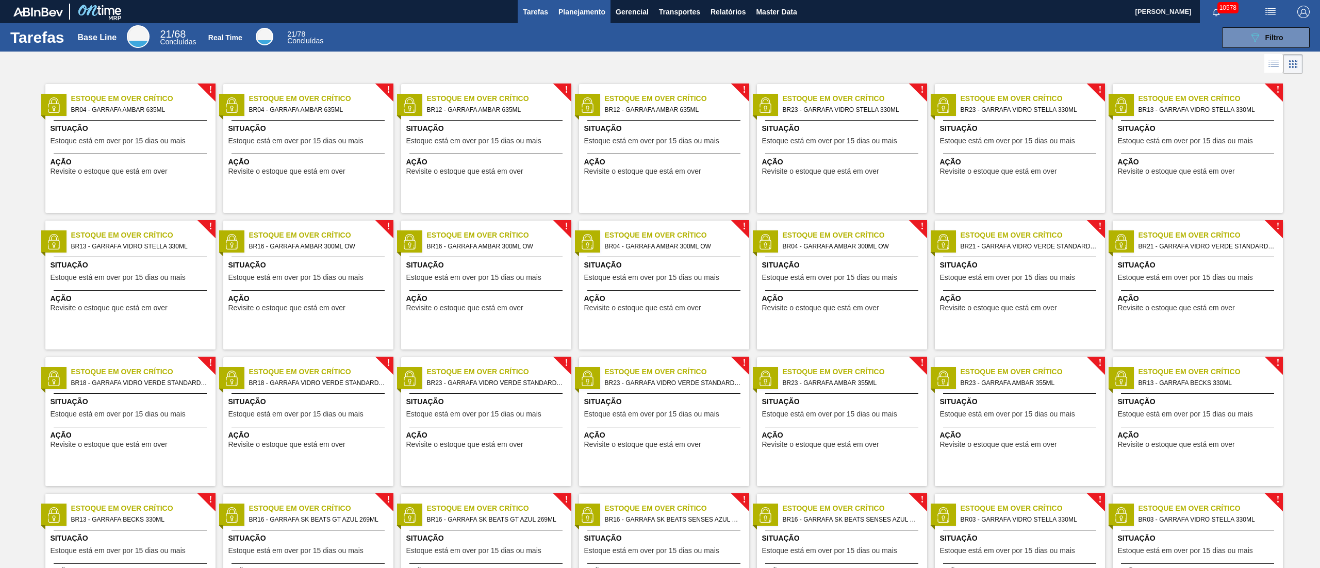  What do you see at coordinates (173, 34) in the screenshot?
I see `span: / 68` at bounding box center [173, 34].